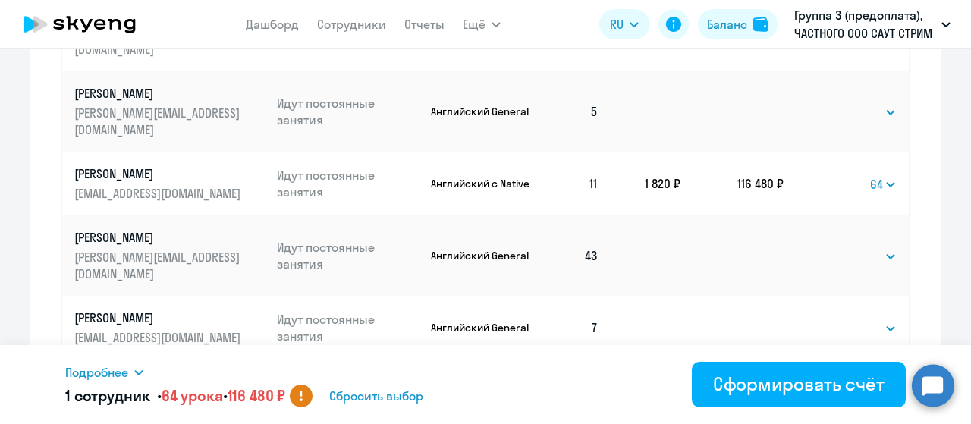 Image resolution: width=971 pixels, height=424 pixels. I want to click on a: Отчеты, so click(424, 24).